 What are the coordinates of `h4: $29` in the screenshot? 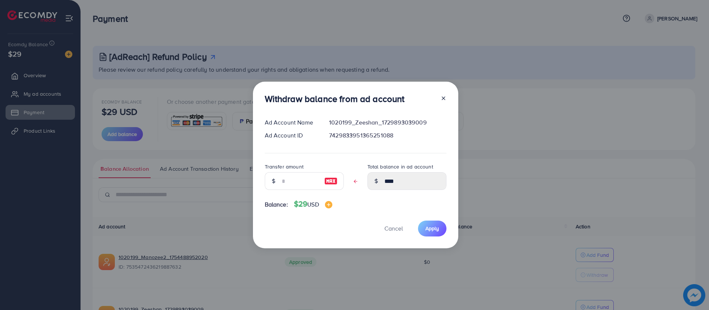 It's located at (313, 204).